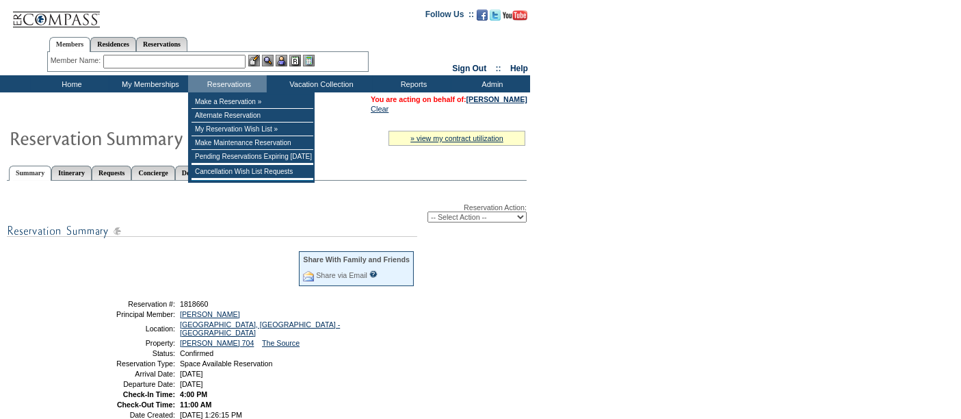  Describe the element at coordinates (146, 404) in the screenshot. I see `strong: Check-Out Time:` at that location.